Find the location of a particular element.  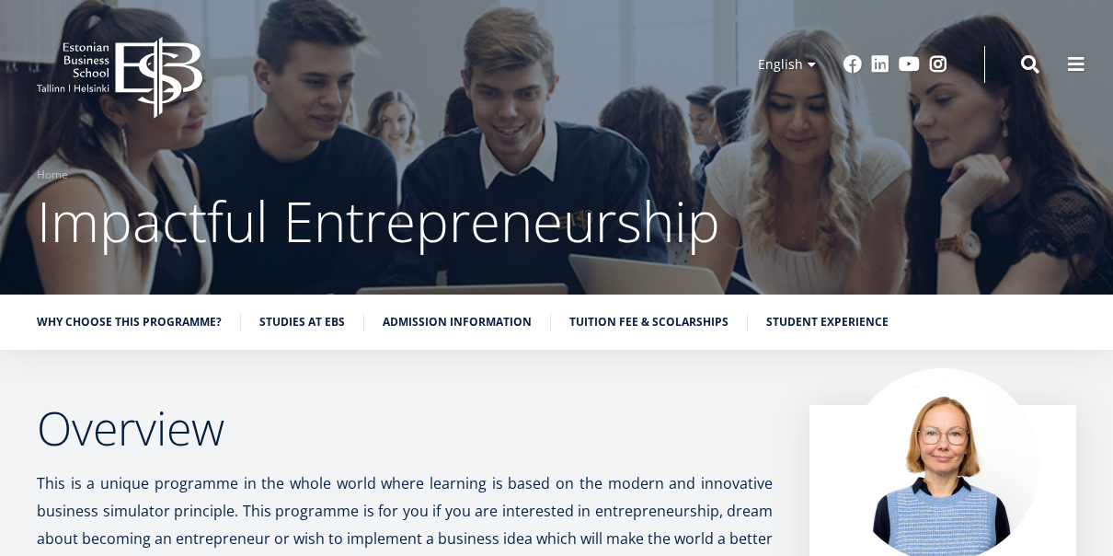

a: Facebook is located at coordinates (853, 64).